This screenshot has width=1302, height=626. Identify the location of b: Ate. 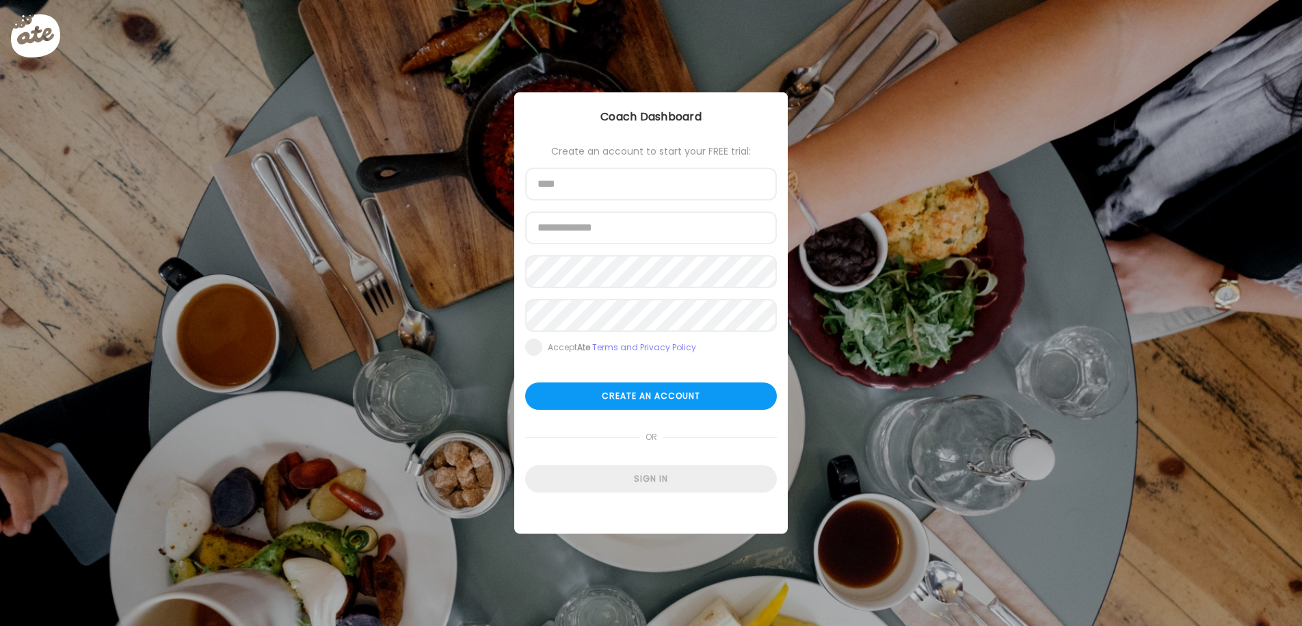
(583, 347).